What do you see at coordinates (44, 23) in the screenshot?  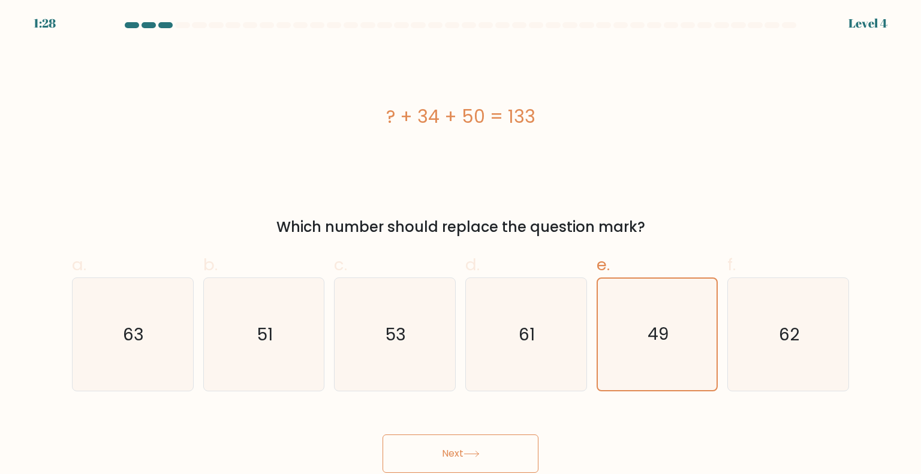 I see `div: 1:28` at bounding box center [44, 23].